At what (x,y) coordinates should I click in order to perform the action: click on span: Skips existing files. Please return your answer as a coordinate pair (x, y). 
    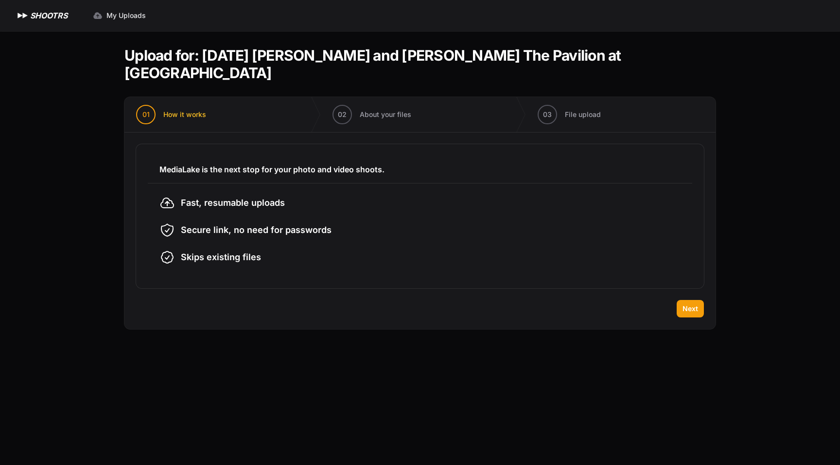
    Looking at the image, I should click on (221, 258).